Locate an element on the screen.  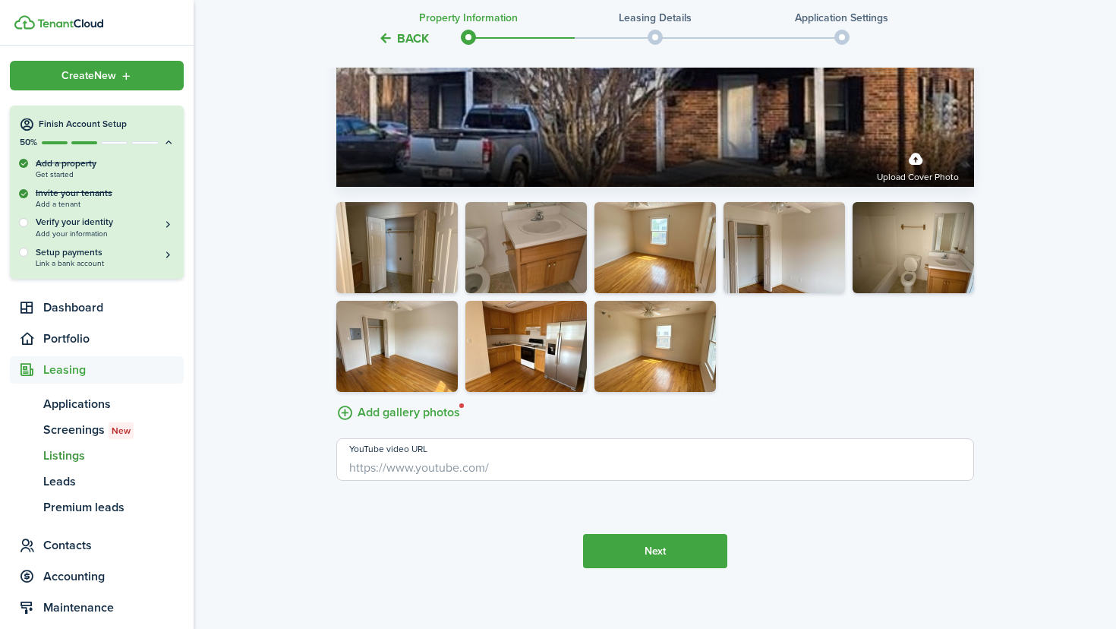
a: ScreeningsNew is located at coordinates (96, 430).